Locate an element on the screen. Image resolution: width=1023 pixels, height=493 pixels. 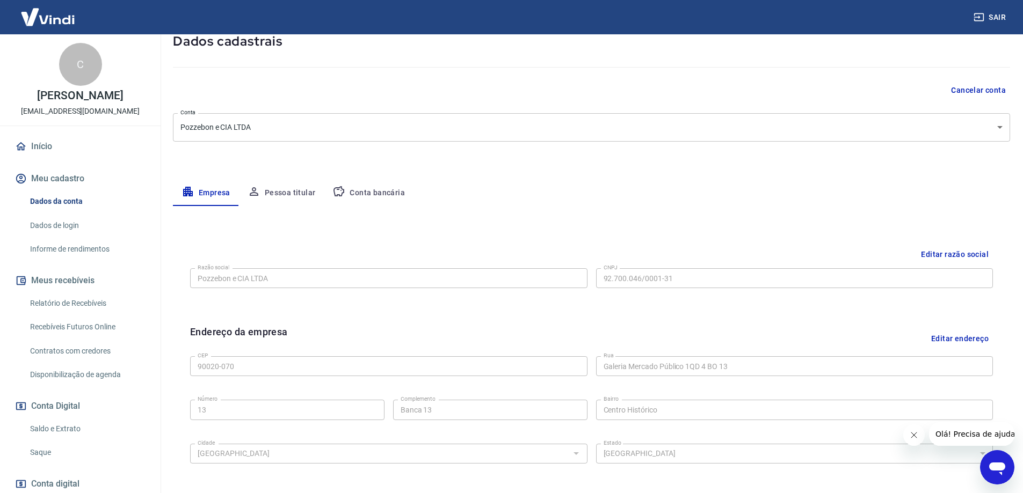
label: Bairro is located at coordinates (611, 399).